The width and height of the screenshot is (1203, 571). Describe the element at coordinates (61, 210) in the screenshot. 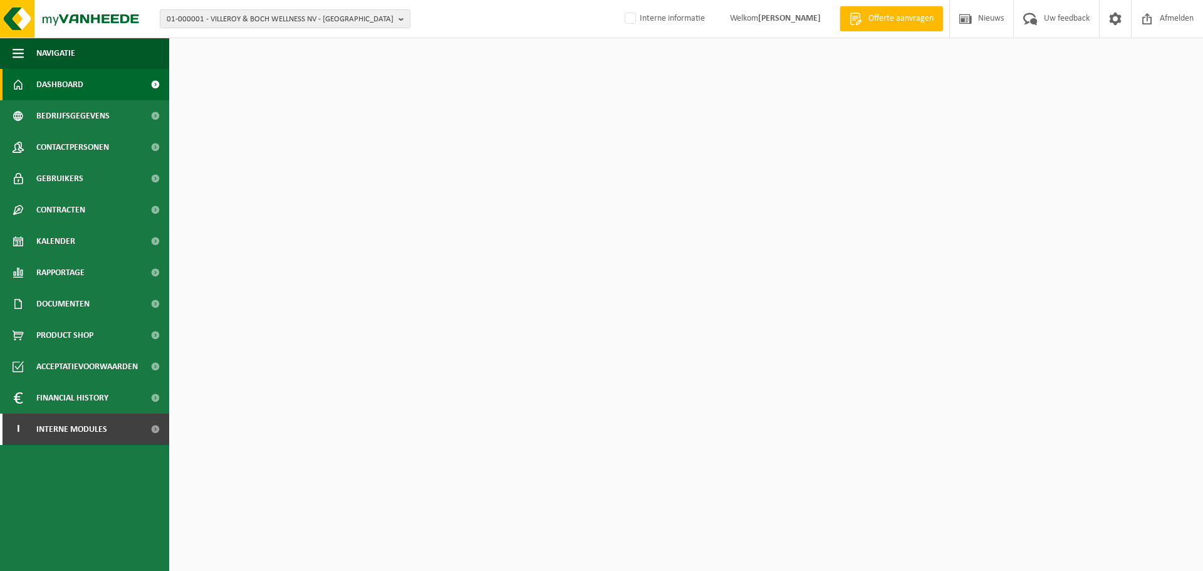

I see `span: Contracten` at that location.